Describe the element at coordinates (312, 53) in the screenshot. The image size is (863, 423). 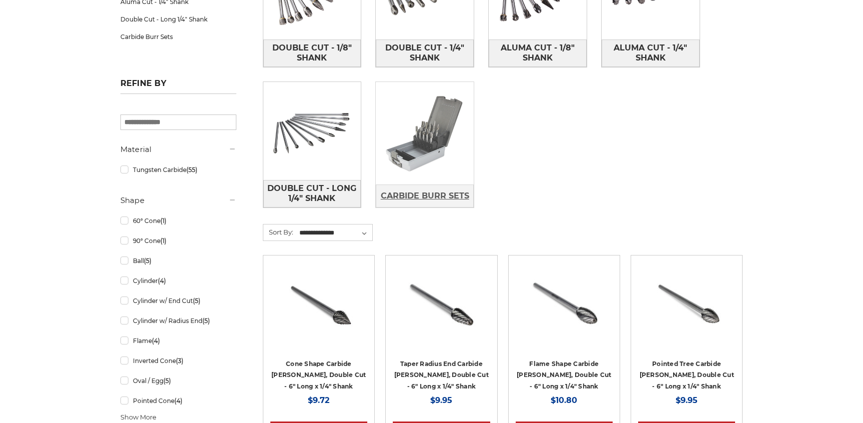
I see `span: Double Cut - 1/8" Shank` at that location.